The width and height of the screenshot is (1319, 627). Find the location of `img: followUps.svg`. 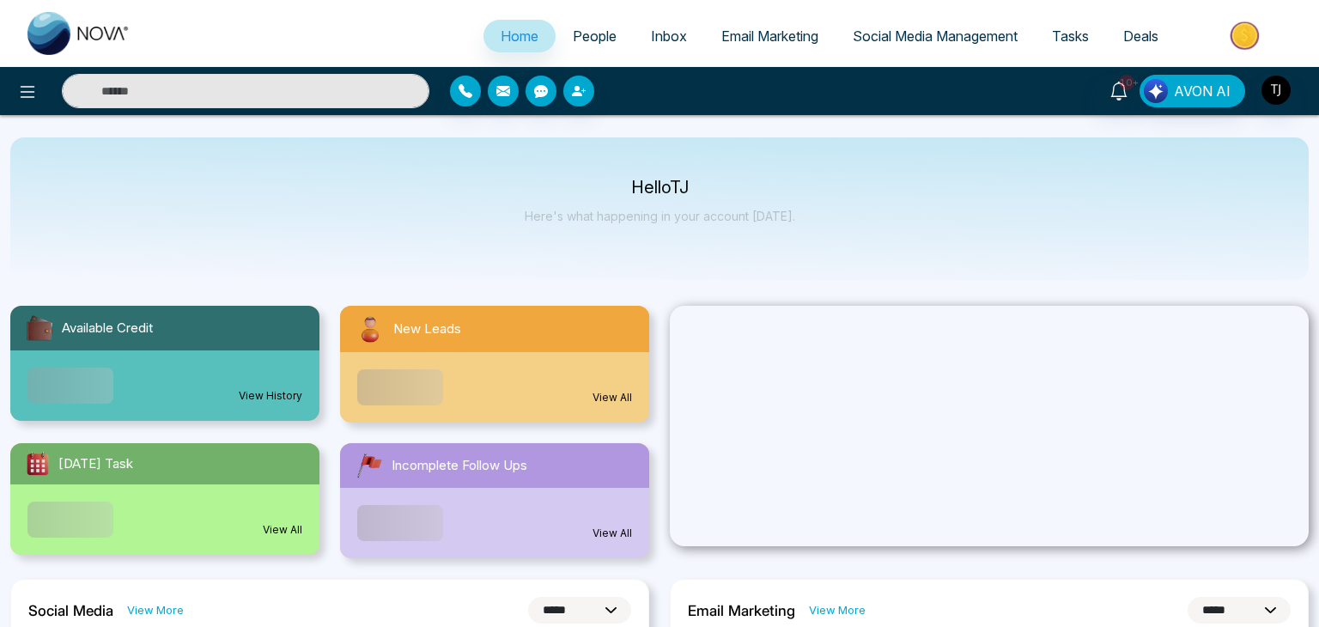

img: followUps.svg is located at coordinates (369, 466).